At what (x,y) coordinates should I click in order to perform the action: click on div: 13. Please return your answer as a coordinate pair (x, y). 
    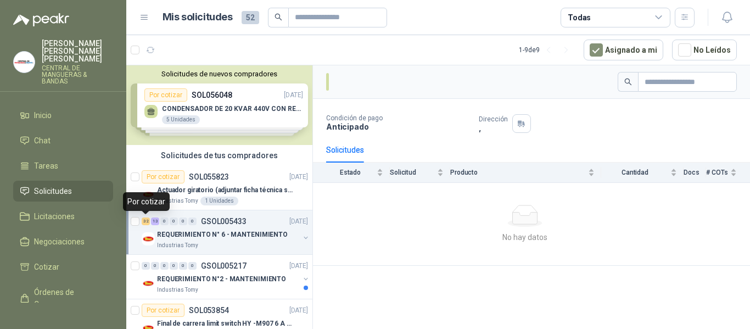
    Looking at the image, I should click on (155, 221).